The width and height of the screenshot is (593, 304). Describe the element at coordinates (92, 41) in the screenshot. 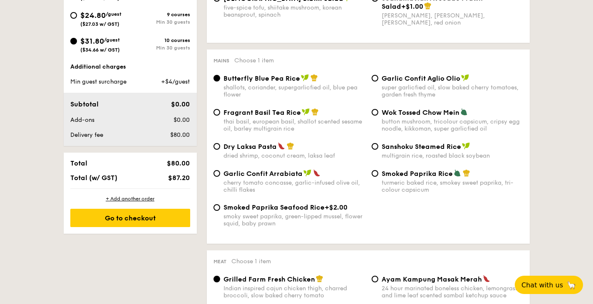

I see `span: $31.80` at that location.